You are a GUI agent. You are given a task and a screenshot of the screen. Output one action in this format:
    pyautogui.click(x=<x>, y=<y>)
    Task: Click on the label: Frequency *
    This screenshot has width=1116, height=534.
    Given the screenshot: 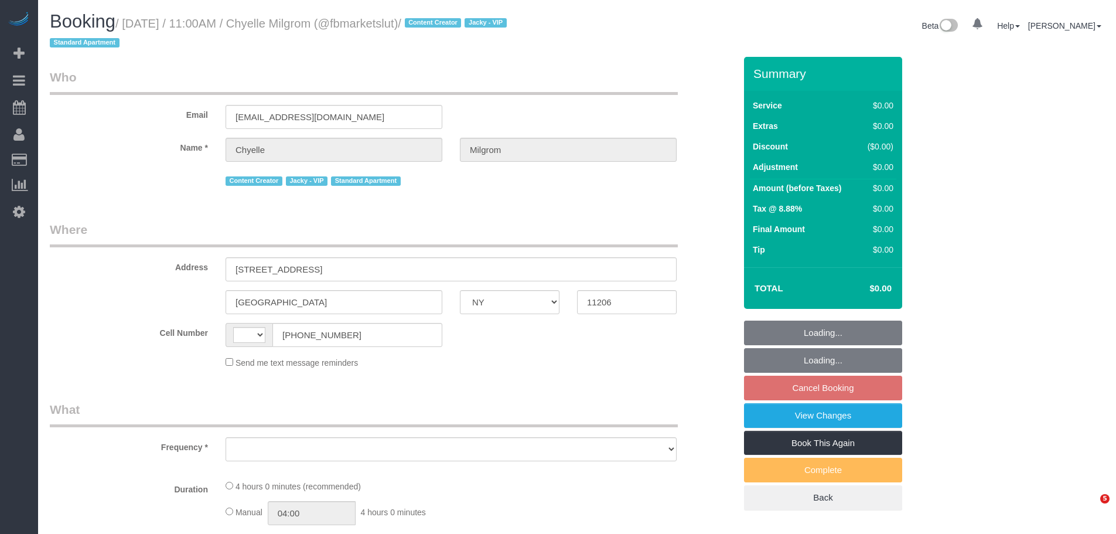 What is the action you would take?
    pyautogui.click(x=129, y=445)
    